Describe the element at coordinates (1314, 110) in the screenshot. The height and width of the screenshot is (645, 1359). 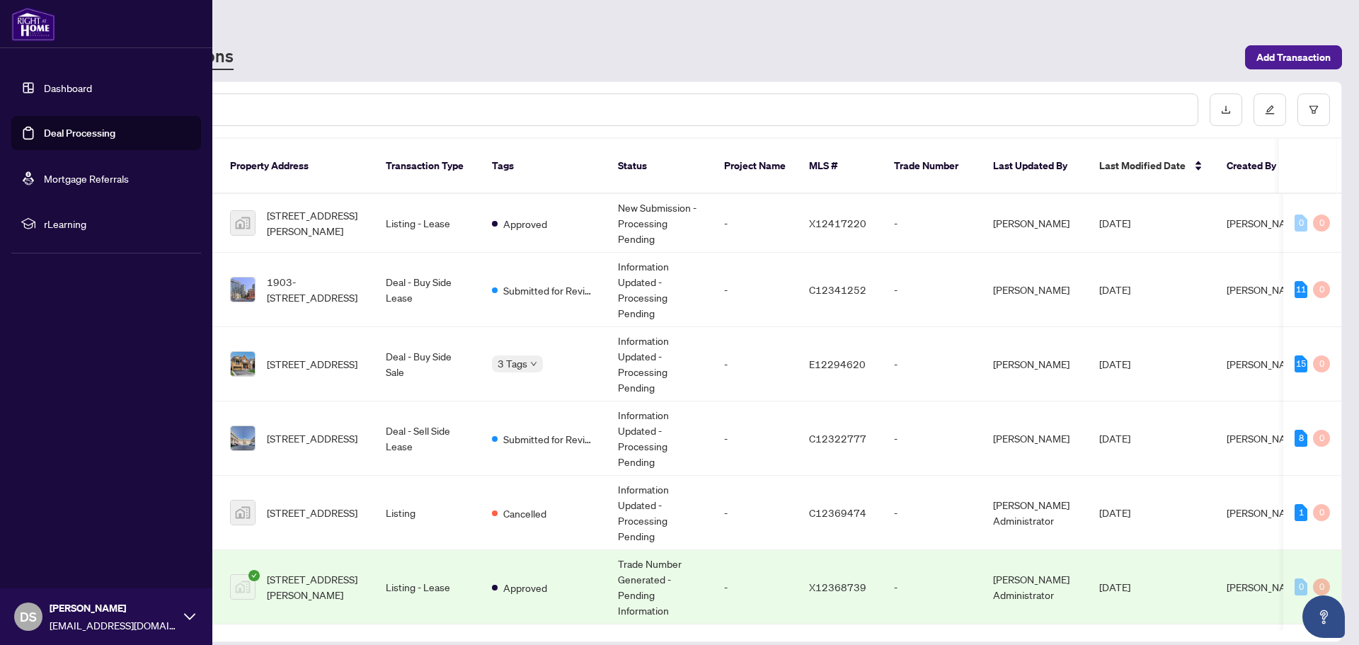
I see `span: filter` at that location.